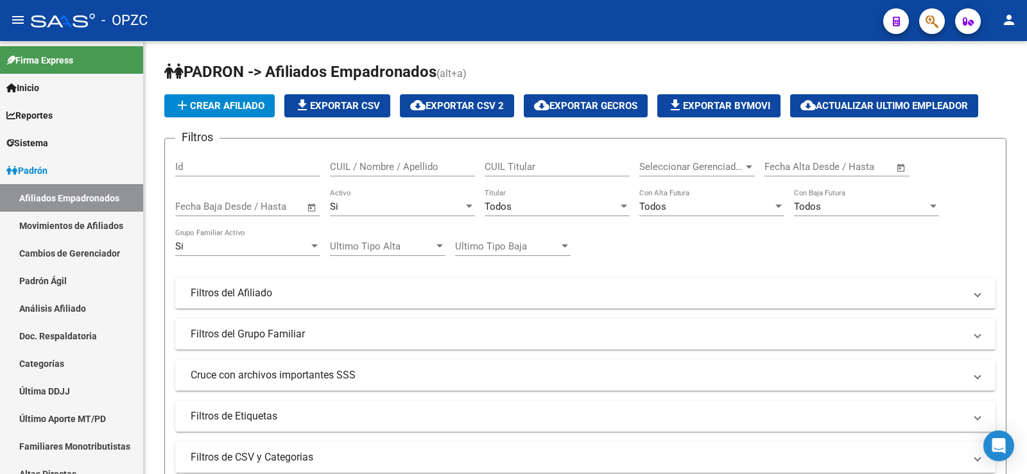 This screenshot has width=1027, height=474. I want to click on span: Exportar CSV 2, so click(457, 106).